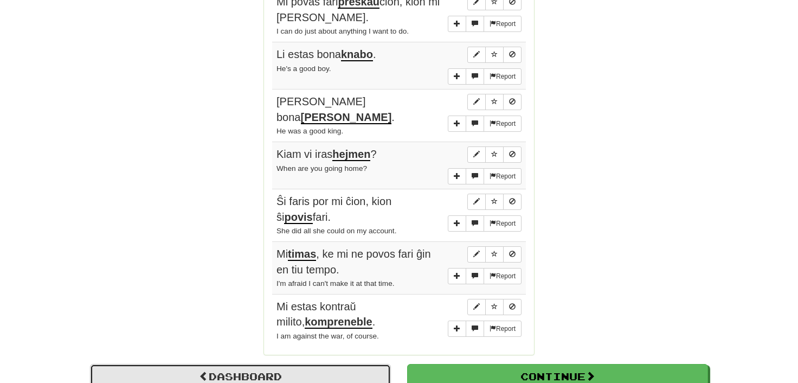 Image resolution: width=798 pixels, height=383 pixels. I want to click on u: kompreneble, so click(338, 322).